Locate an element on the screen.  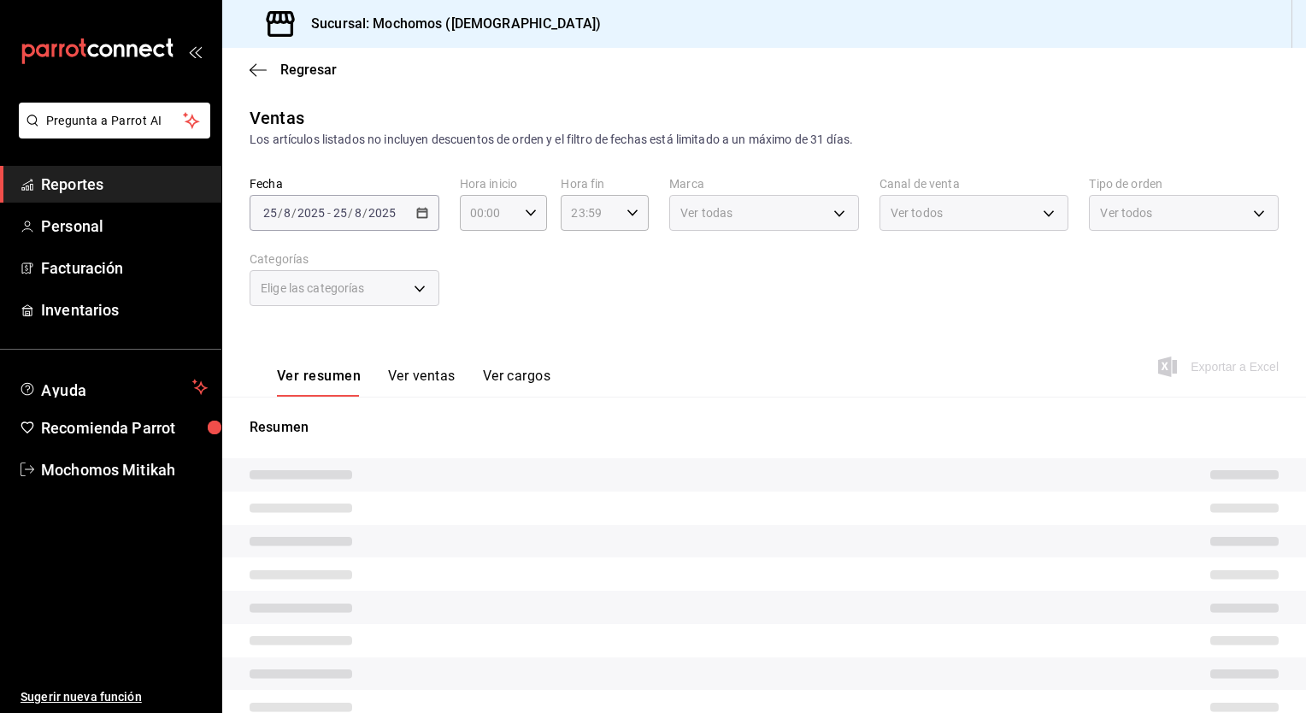
label: Marca is located at coordinates (764, 184).